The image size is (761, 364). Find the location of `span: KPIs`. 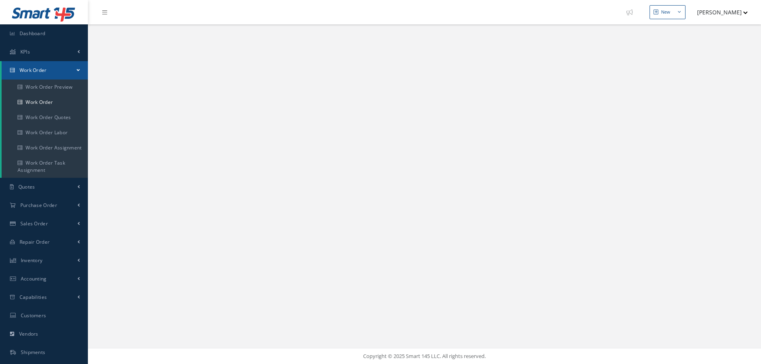

span: KPIs is located at coordinates (25, 52).